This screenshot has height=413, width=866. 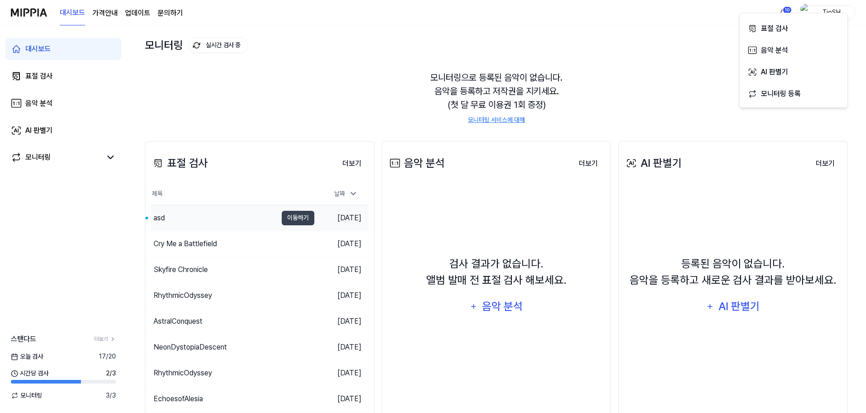 I want to click on a: 업데이트, so click(x=138, y=13).